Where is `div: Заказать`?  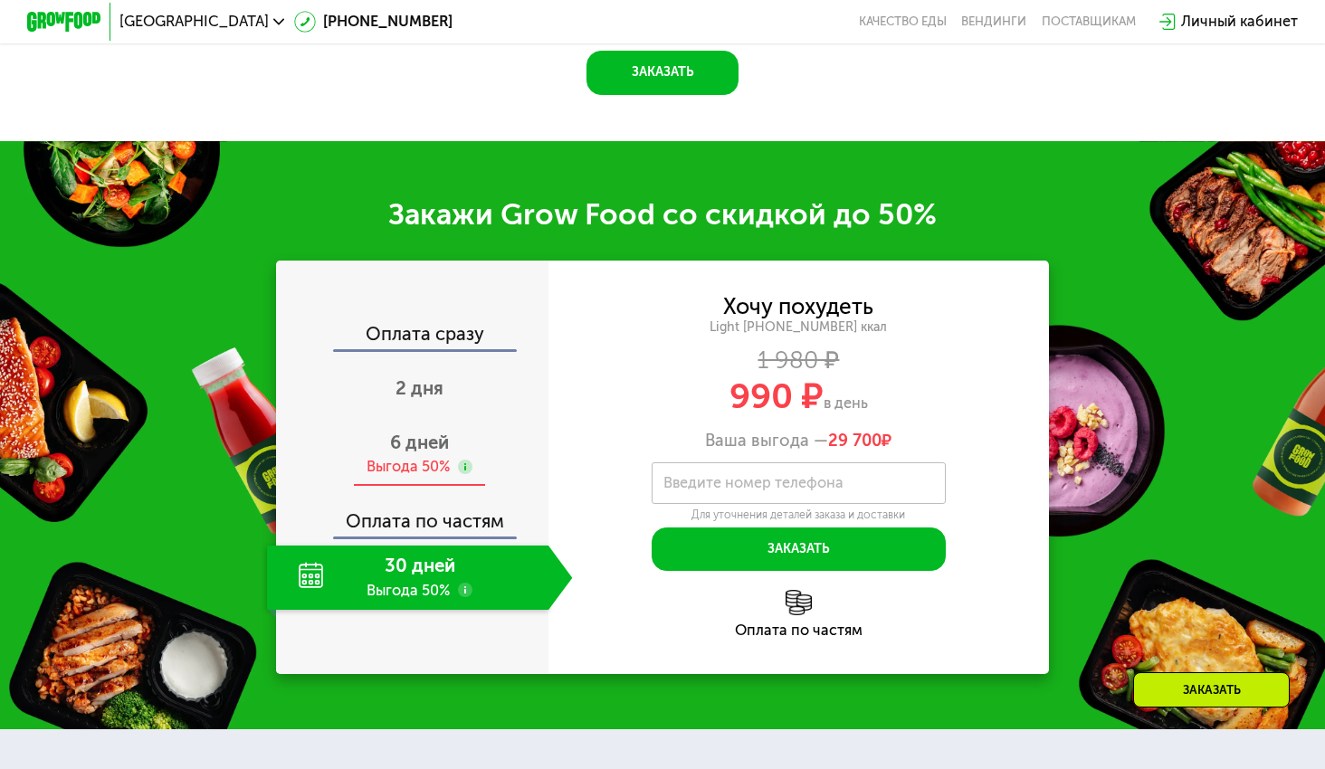 div: Заказать is located at coordinates (1211, 689).